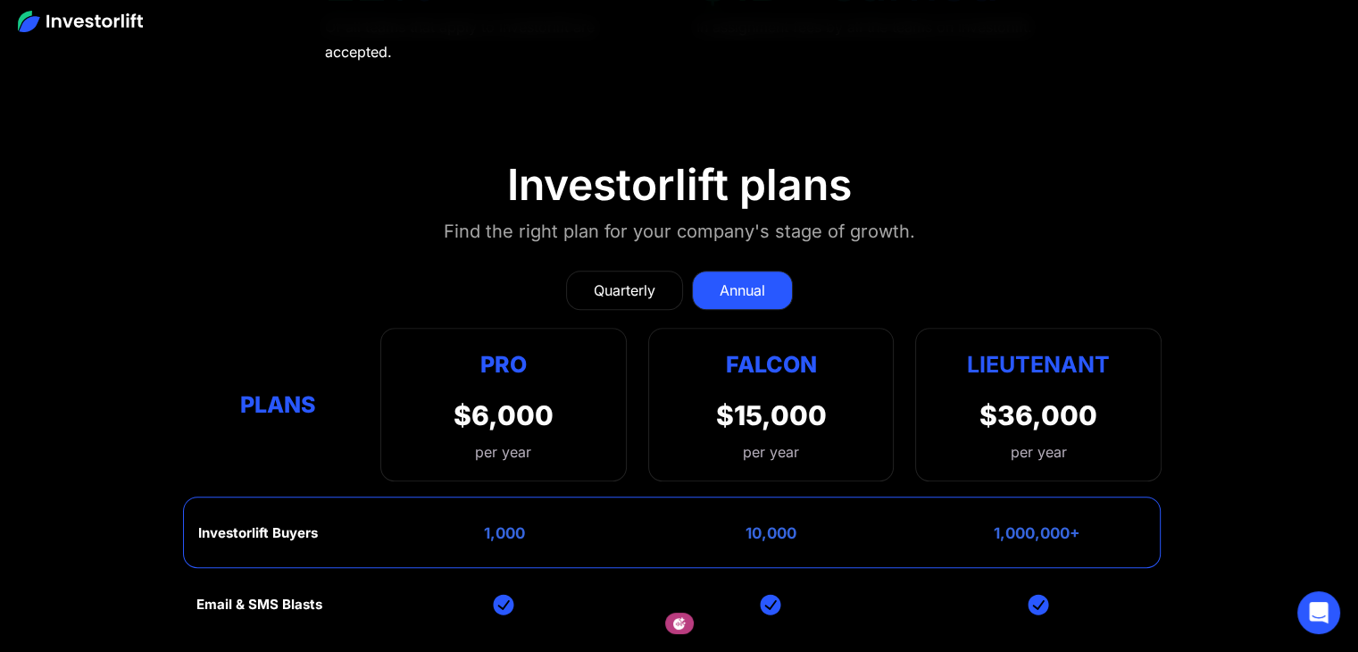 The image size is (1358, 652). Describe the element at coordinates (1319, 613) in the screenshot. I see `div: Open Intercom Messenger` at that location.